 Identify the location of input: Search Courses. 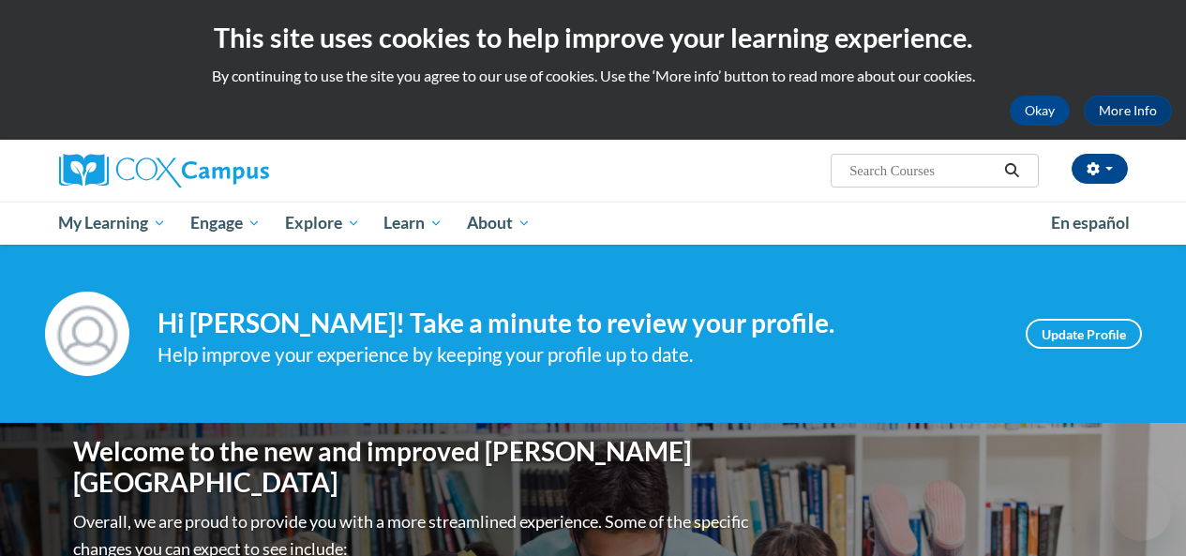
(923, 171).